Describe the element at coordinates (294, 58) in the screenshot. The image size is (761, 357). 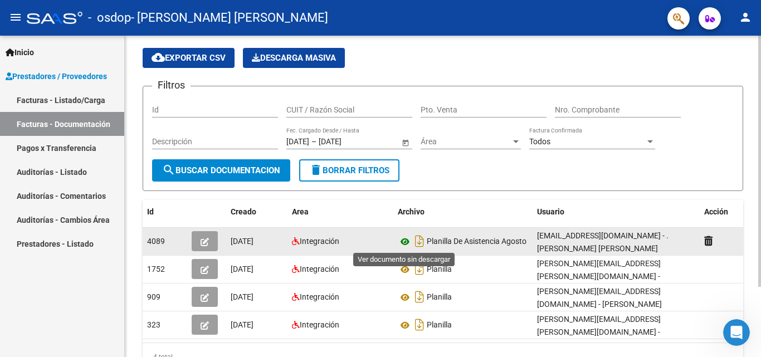
I see `button: Descarga Masiva` at that location.